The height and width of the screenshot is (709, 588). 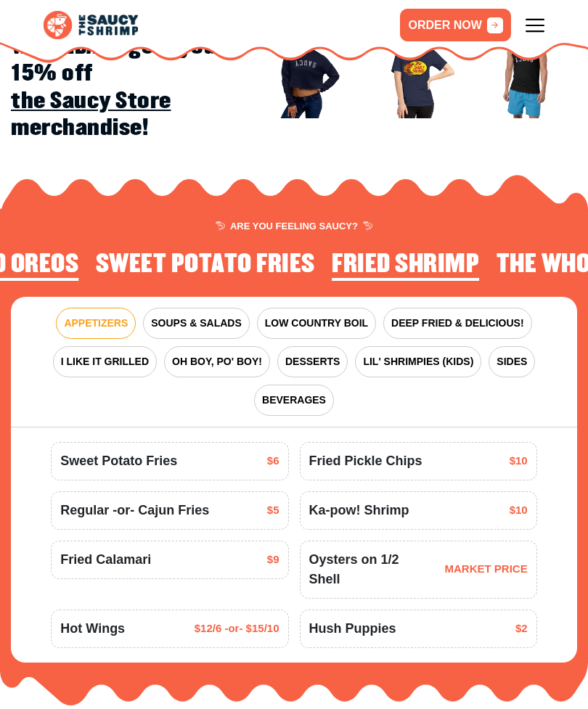 I want to click on span: SIDES, so click(x=512, y=361).